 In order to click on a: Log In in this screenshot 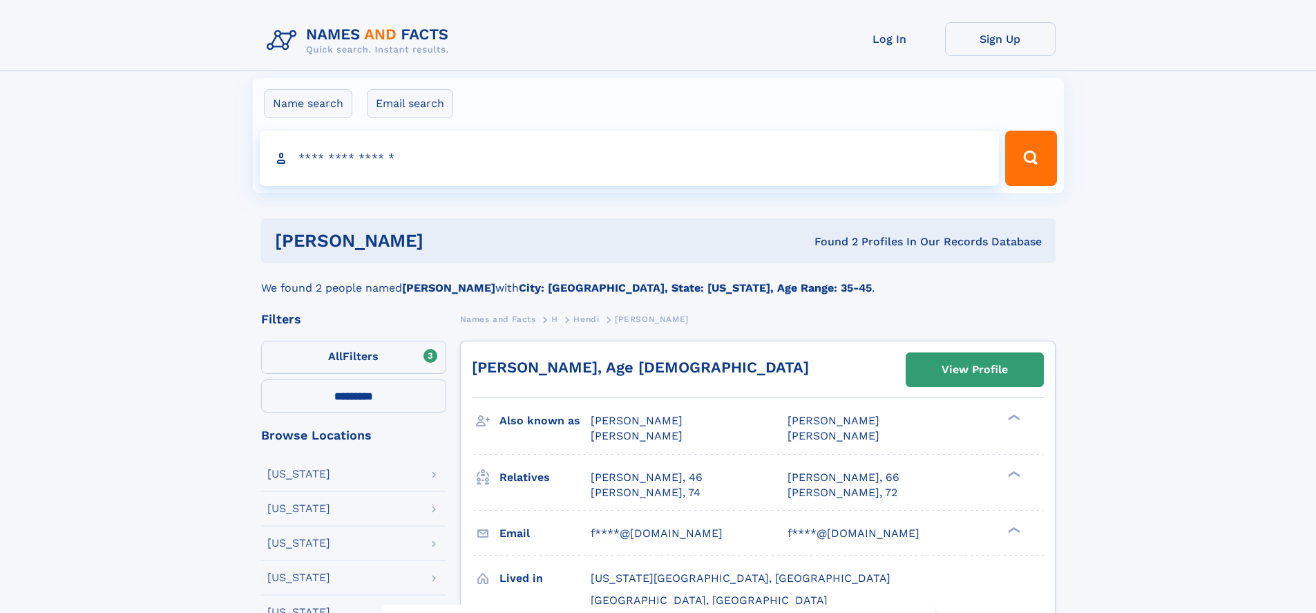, I will do `click(890, 39)`.